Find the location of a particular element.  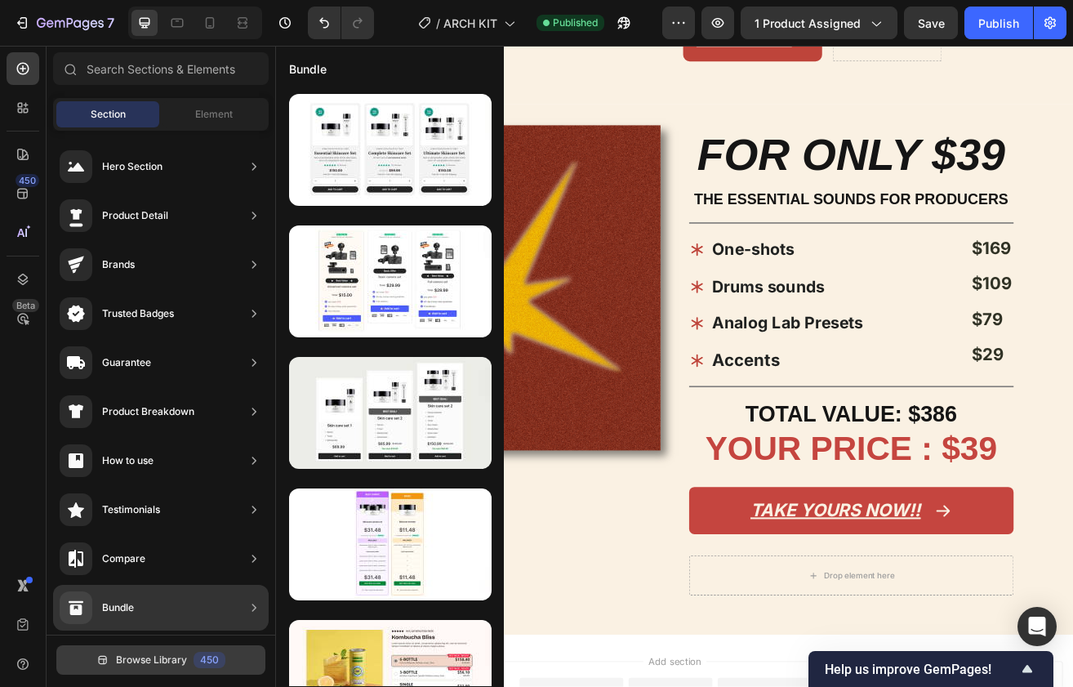

div: Bundle is located at coordinates (118, 607).